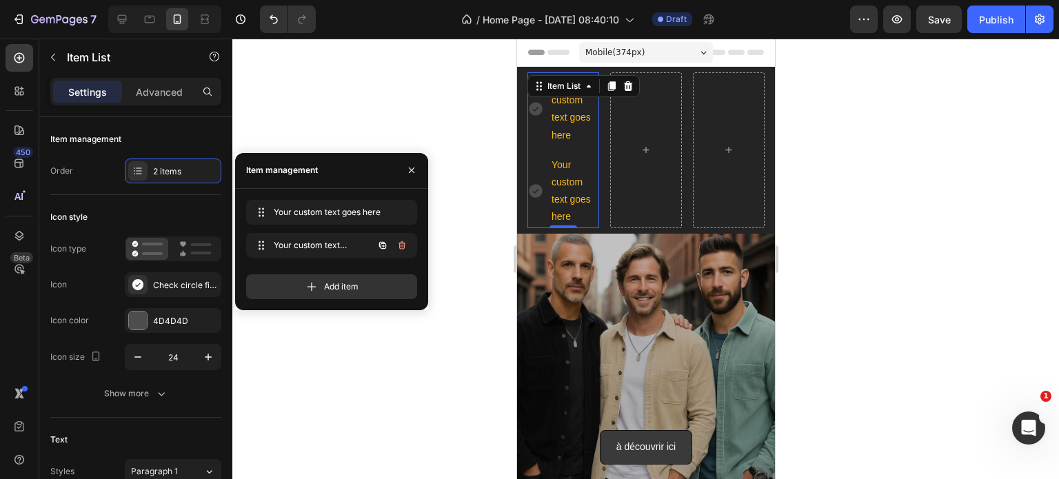 This screenshot has height=479, width=1059. Describe the element at coordinates (23, 152) in the screenshot. I see `div: 450` at that location.